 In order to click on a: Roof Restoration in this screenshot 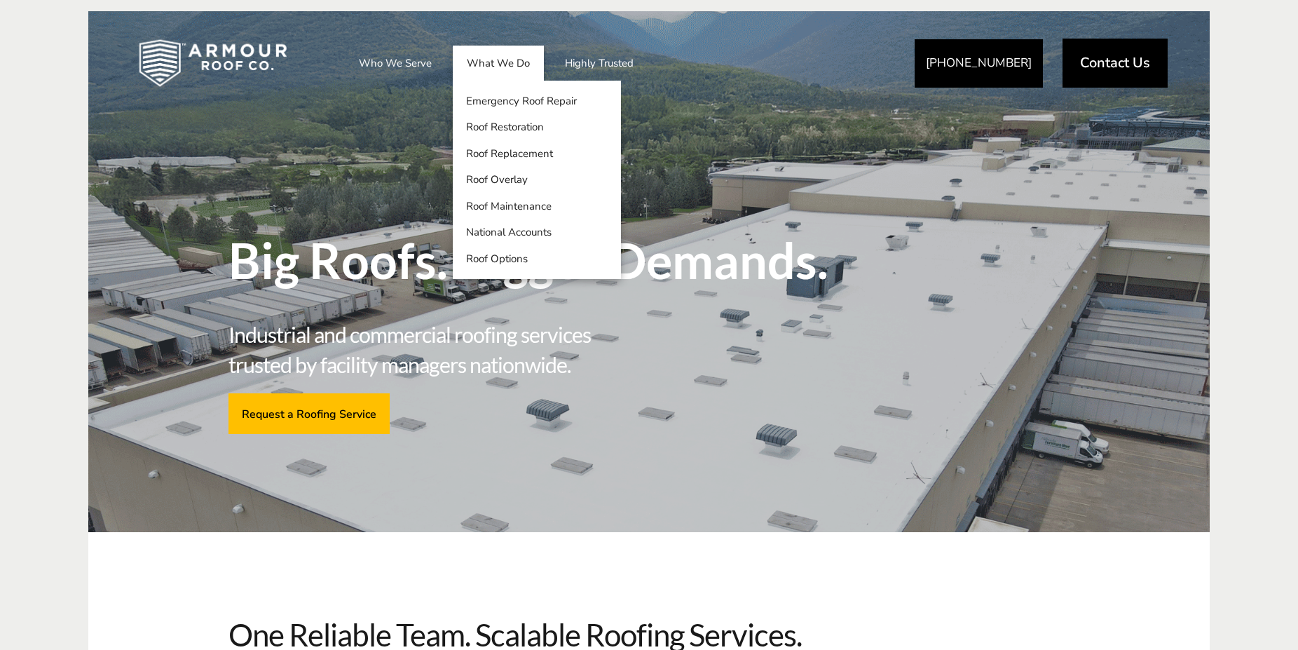, I will do `click(537, 128)`.